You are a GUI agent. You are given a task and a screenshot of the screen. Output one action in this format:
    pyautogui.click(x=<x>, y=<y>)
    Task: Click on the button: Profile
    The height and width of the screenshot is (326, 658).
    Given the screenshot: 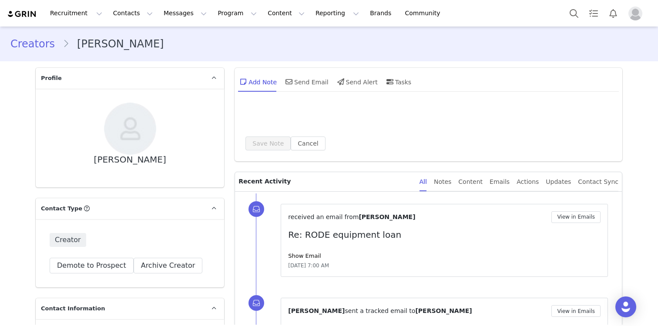 What is the action you would take?
    pyautogui.click(x=637, y=13)
    